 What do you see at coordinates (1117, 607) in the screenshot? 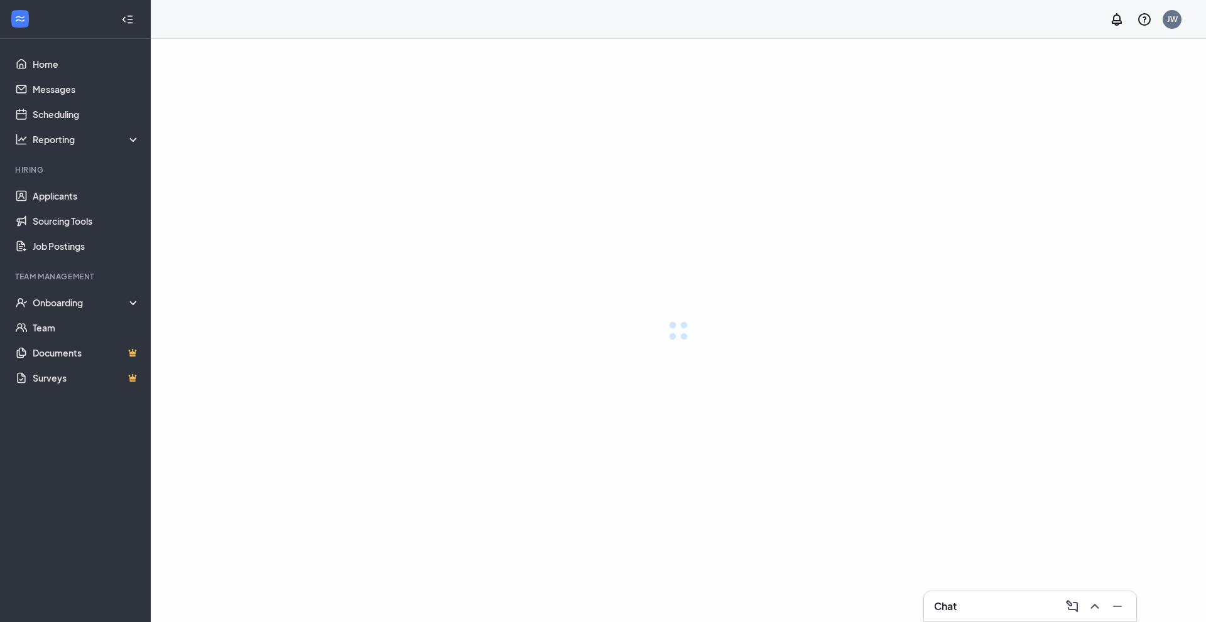
I see `svg: Minimize` at bounding box center [1117, 607].